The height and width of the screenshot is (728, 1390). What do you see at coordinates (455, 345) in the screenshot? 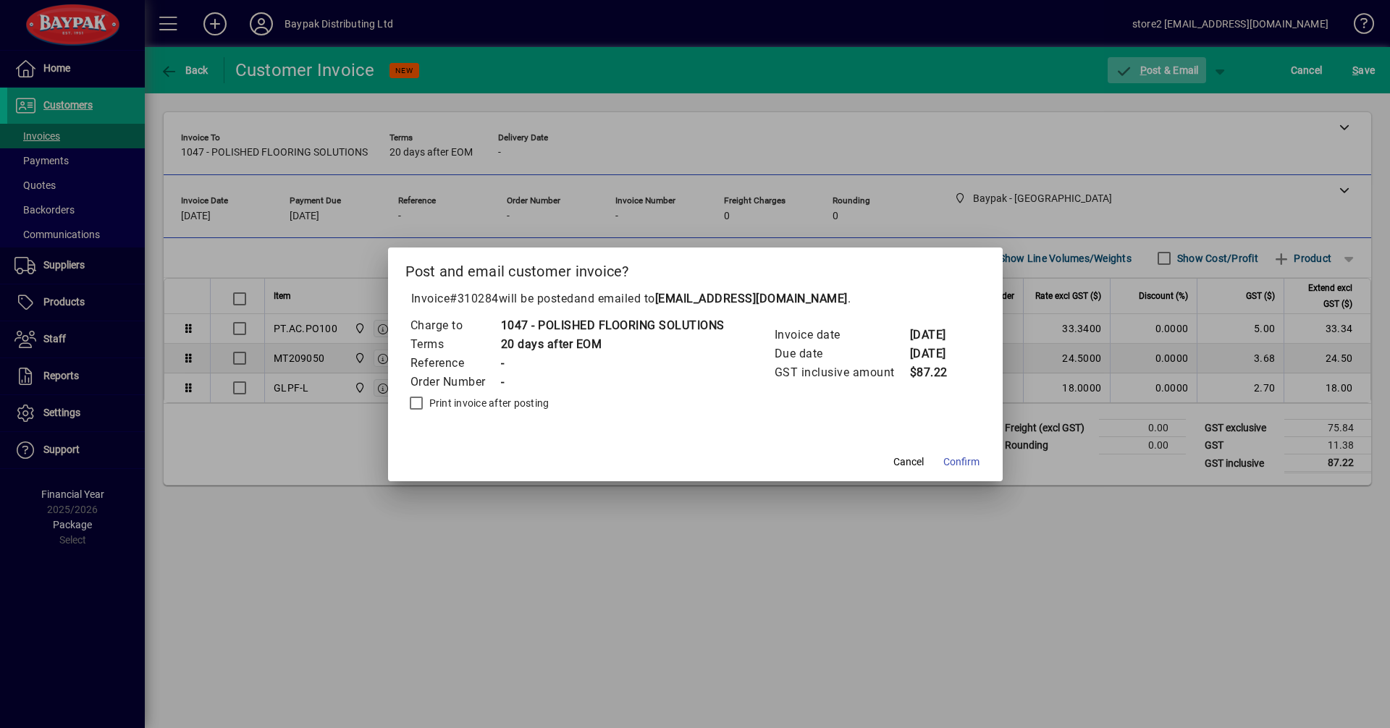
I see `td: Terms` at bounding box center [455, 345].